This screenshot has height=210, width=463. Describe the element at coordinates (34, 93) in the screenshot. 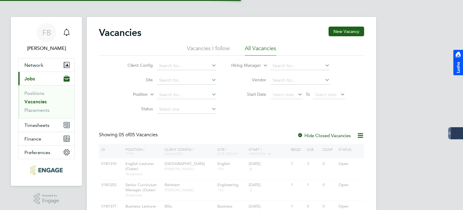

I see `a: Positions` at that location.